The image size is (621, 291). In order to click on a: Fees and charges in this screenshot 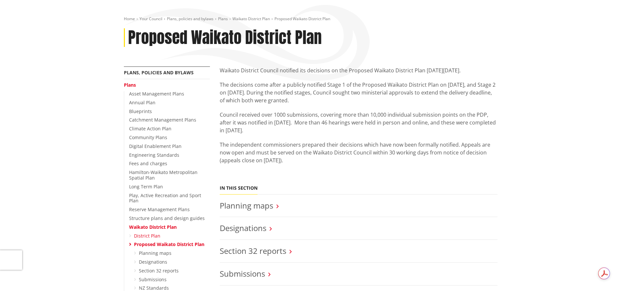, I will do `click(148, 163)`.